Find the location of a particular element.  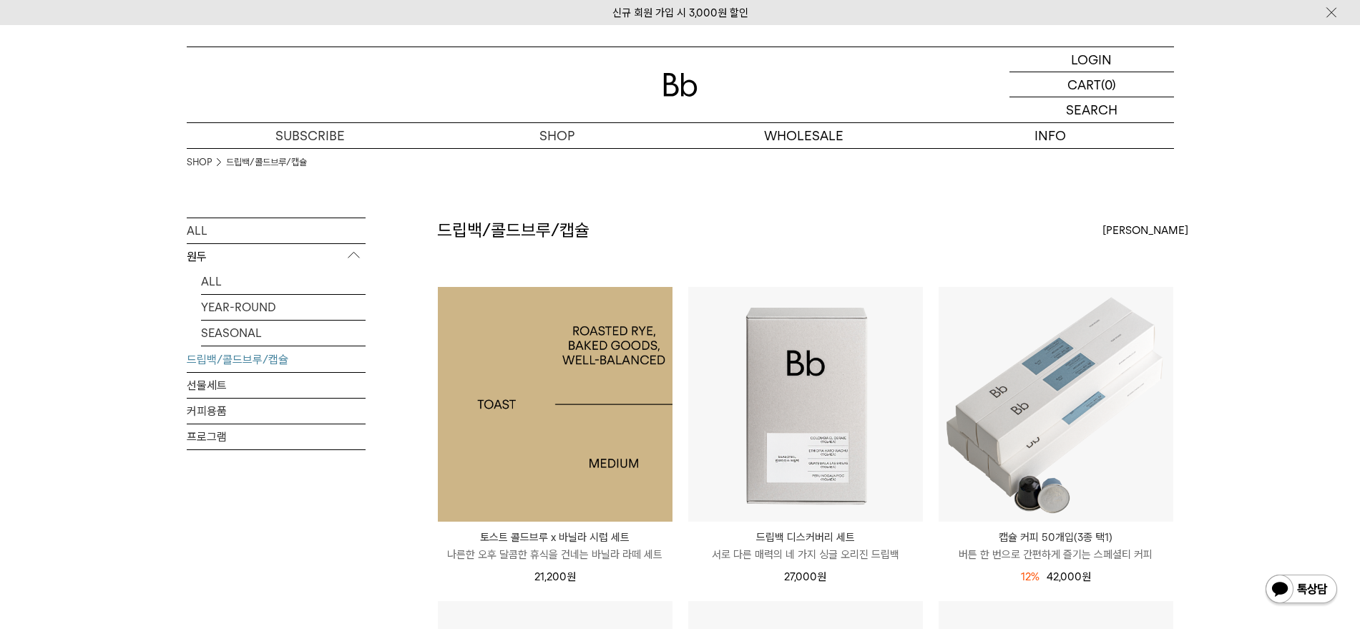

p: SUBSCRIBE is located at coordinates (310, 135).